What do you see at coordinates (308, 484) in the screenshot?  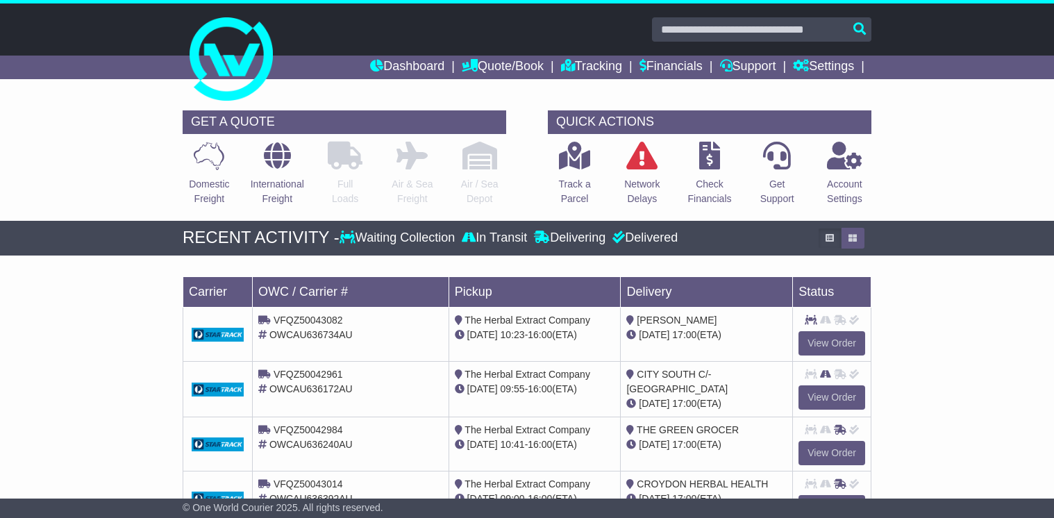 I see `span: VFQZ50043014` at bounding box center [308, 484].